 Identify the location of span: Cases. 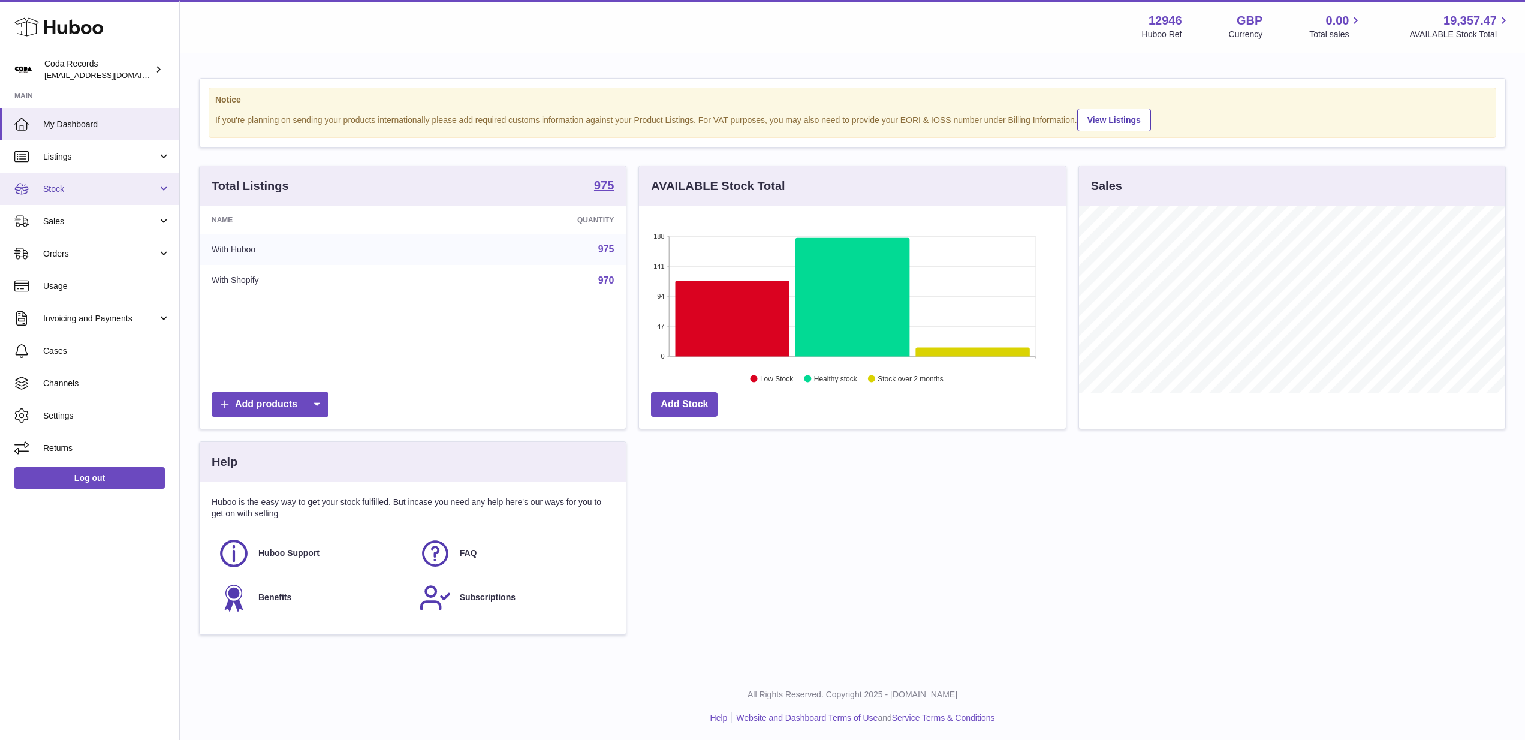
(107, 351).